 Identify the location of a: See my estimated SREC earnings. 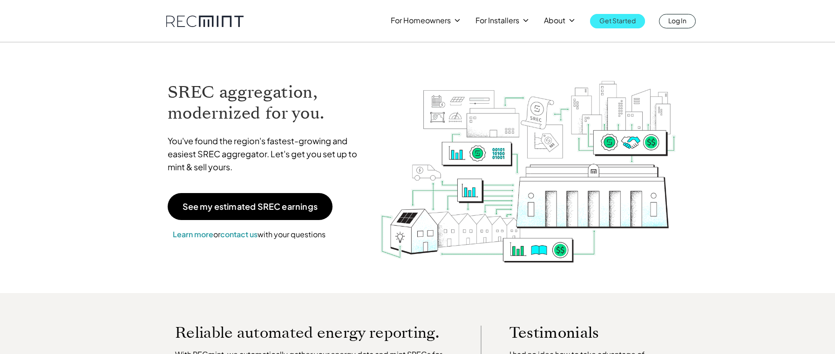
(250, 207).